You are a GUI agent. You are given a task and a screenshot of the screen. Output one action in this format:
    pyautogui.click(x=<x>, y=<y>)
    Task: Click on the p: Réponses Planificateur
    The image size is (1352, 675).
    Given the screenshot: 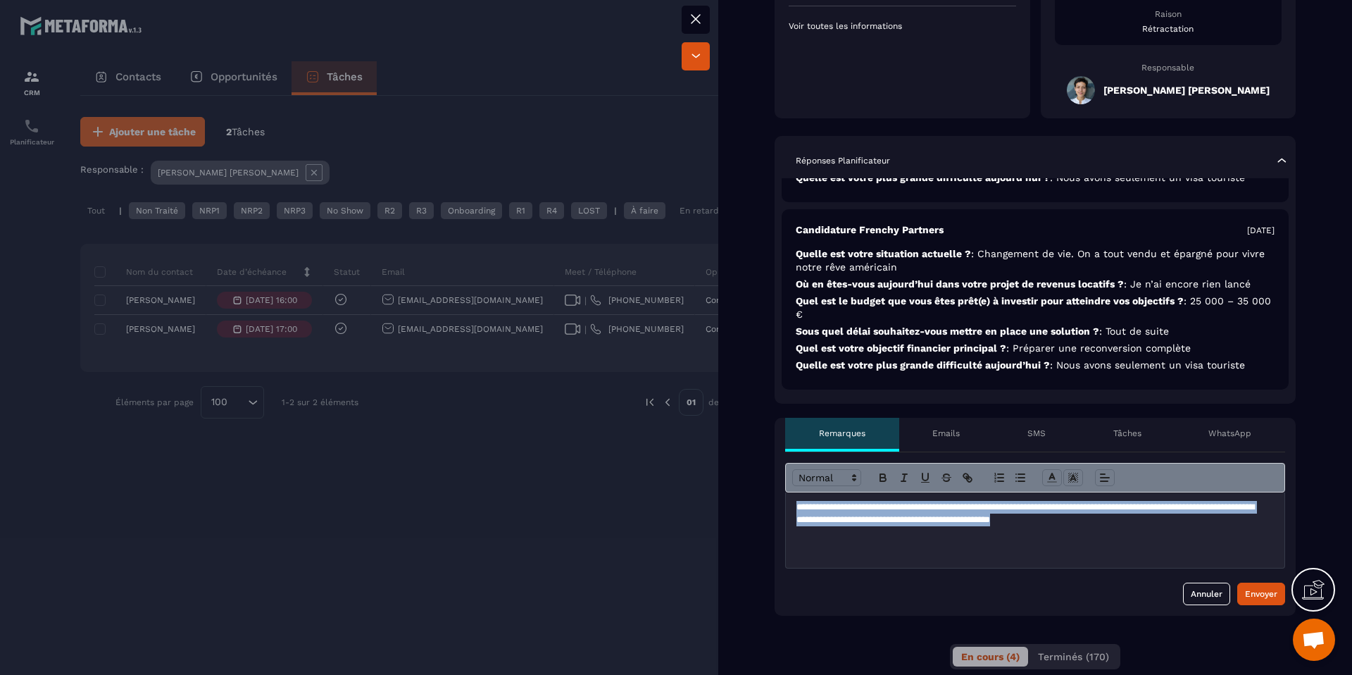 What is the action you would take?
    pyautogui.click(x=843, y=161)
    